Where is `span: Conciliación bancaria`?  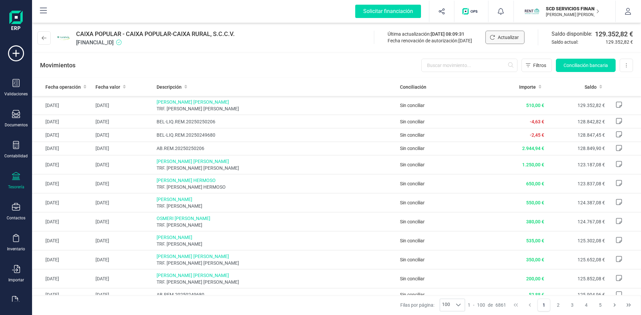
span: Conciliación bancaria is located at coordinates (585, 65).